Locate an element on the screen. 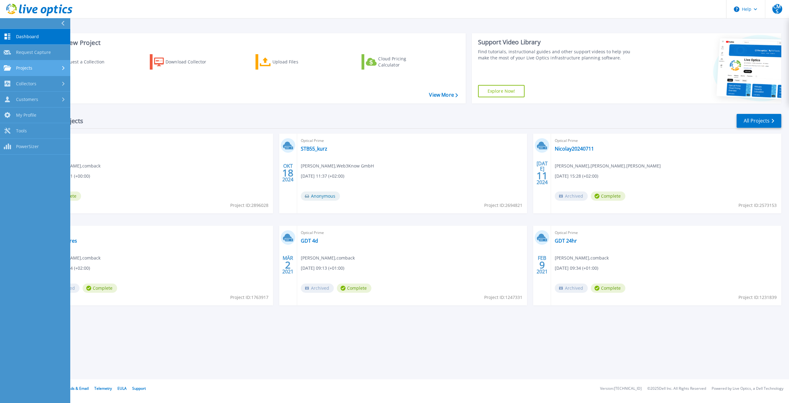 The image size is (789, 403). a: Cloud Pricing Calculator is located at coordinates (396, 62).